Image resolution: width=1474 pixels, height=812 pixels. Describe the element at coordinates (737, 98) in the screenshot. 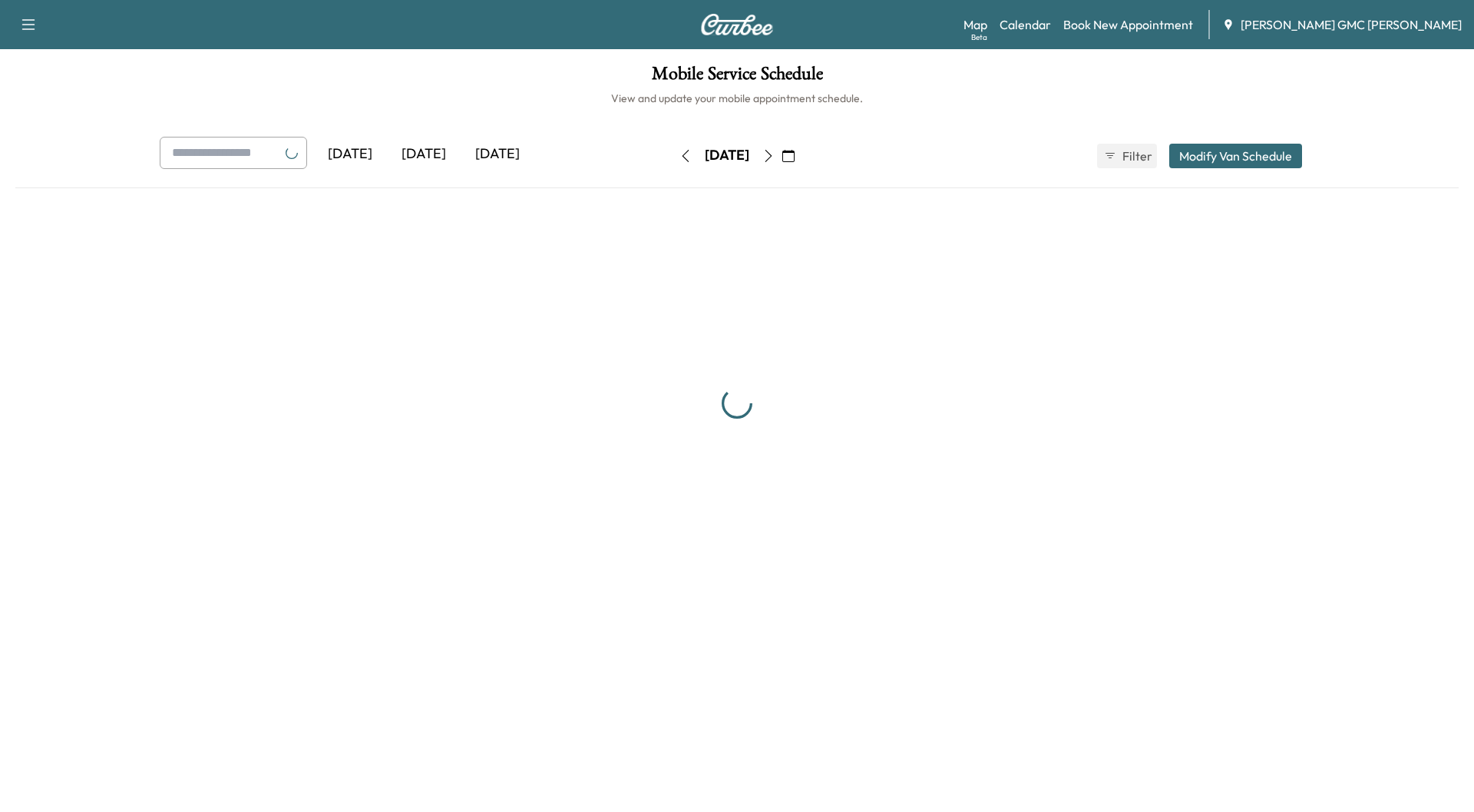

I see `h6: View and update your mobile appointment schedule.` at that location.